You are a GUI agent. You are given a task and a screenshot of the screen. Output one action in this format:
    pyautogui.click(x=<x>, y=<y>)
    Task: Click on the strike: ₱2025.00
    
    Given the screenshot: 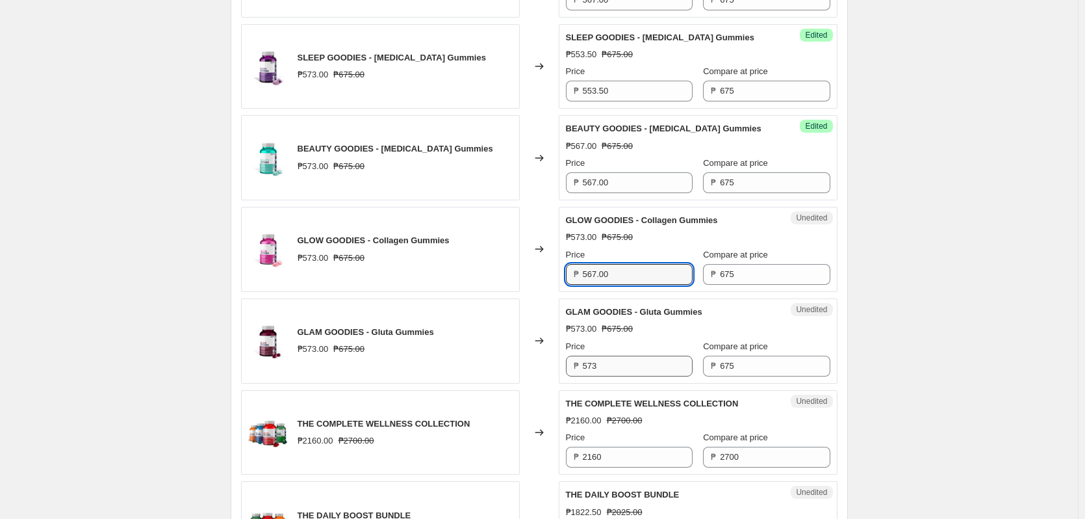 What is the action you would take?
    pyautogui.click(x=625, y=512)
    